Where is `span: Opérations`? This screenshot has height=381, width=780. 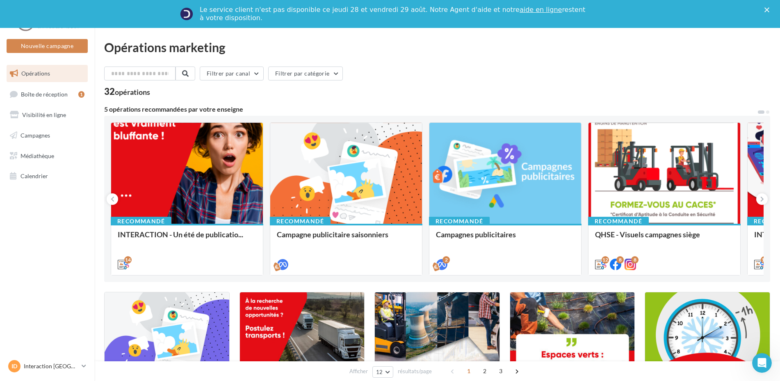 span: Opérations is located at coordinates (36, 73).